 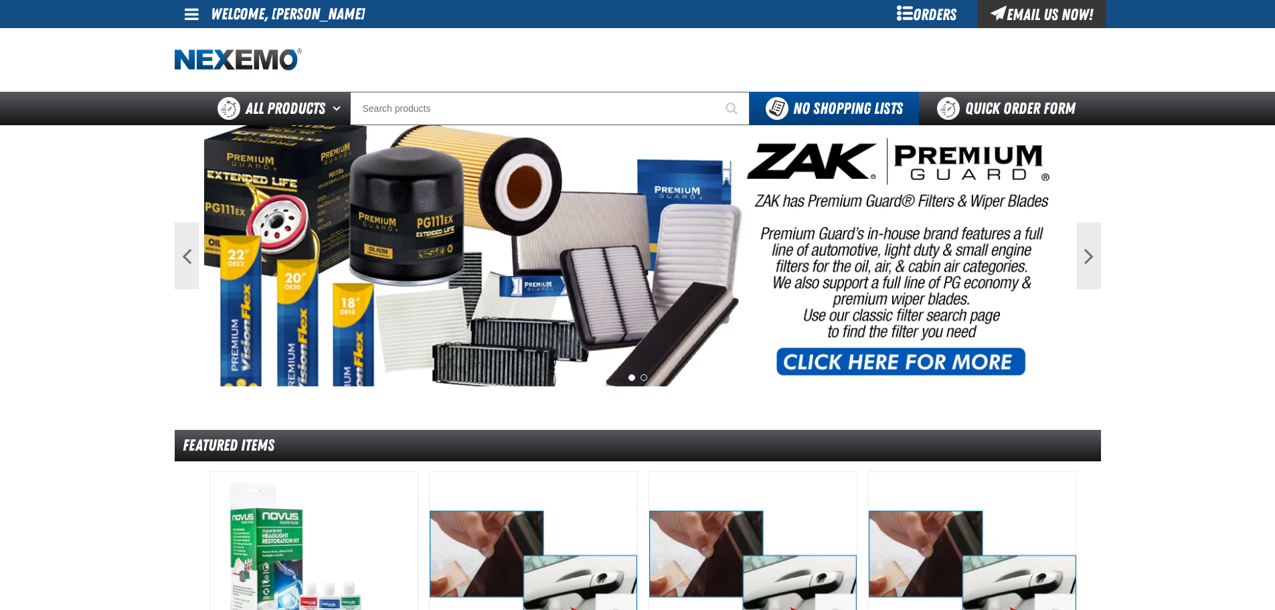 What do you see at coordinates (638, 256) in the screenshot?
I see `img: PG Filters & Wipers` at bounding box center [638, 256].